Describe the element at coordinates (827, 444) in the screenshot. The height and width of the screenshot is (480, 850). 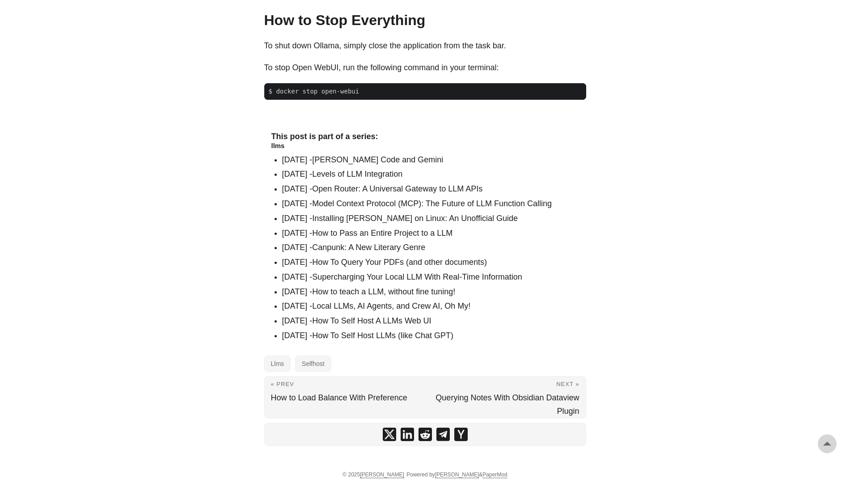
I see `a: go to top` at that location.